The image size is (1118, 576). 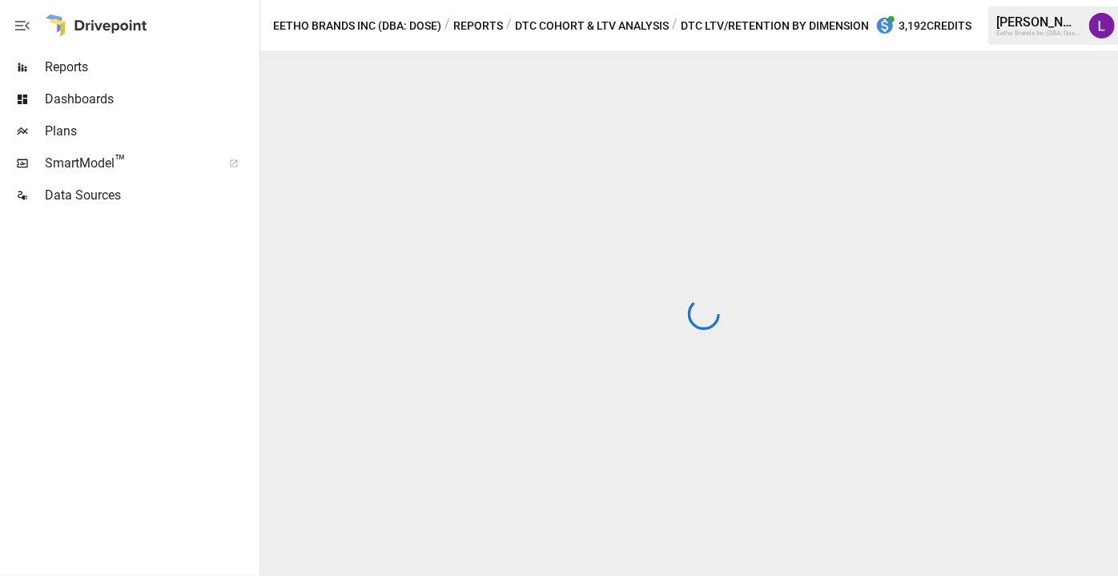 I want to click on button: Eetho Brands Inc (DBA: Dose), so click(x=357, y=26).